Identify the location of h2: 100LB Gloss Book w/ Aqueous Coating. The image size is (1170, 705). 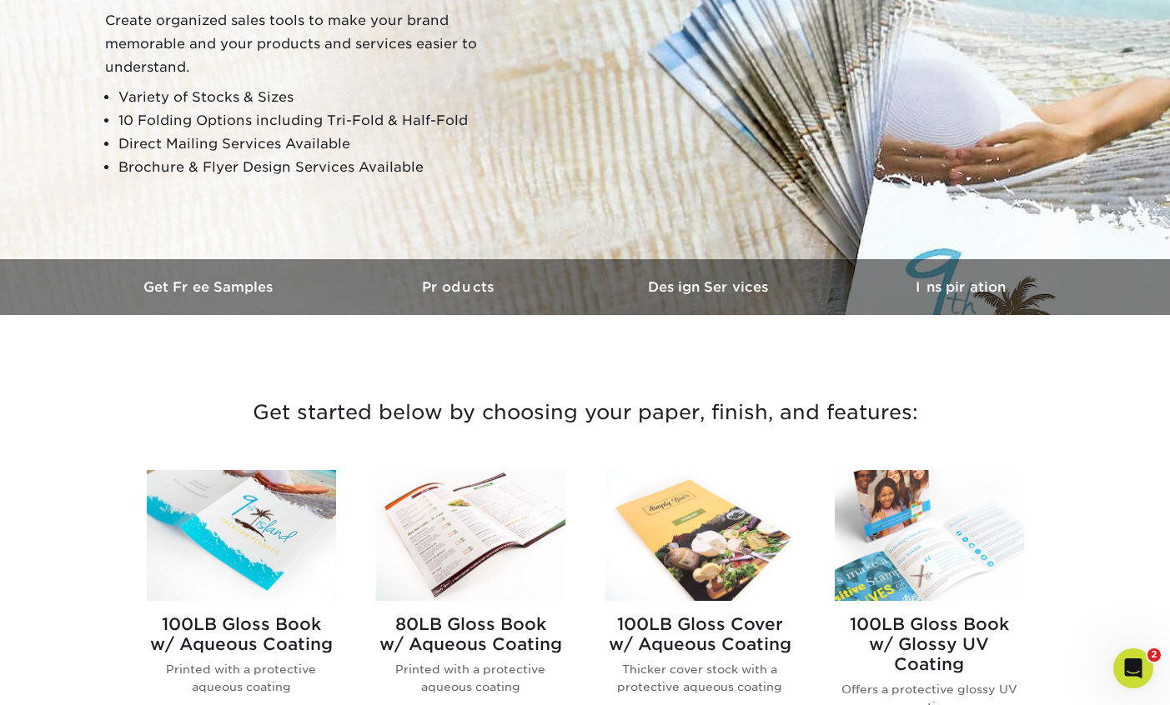
(241, 635).